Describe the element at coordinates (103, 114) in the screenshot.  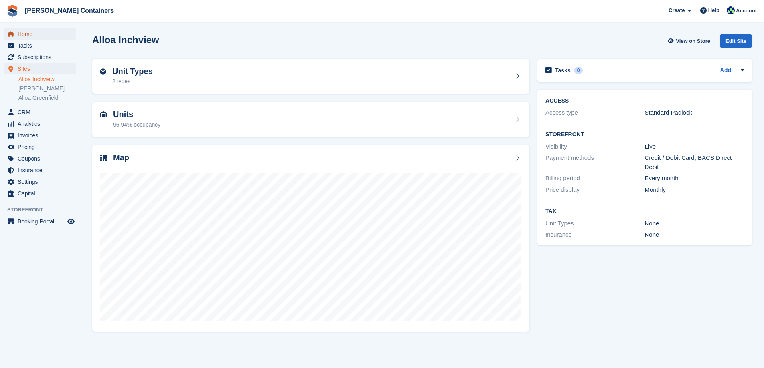
I see `img: unit-icn-7be61d7bf1b0ce9d3e12c5938cc71ed9869f7b940bace4675aadf7bd6d80202e.svg` at that location.